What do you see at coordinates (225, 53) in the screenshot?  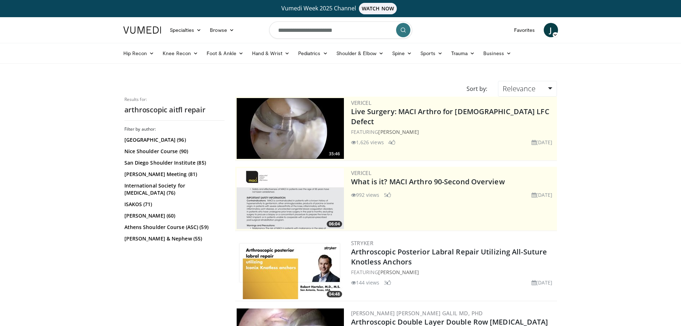 I see `a: Foot & Ankle` at bounding box center [225, 53].